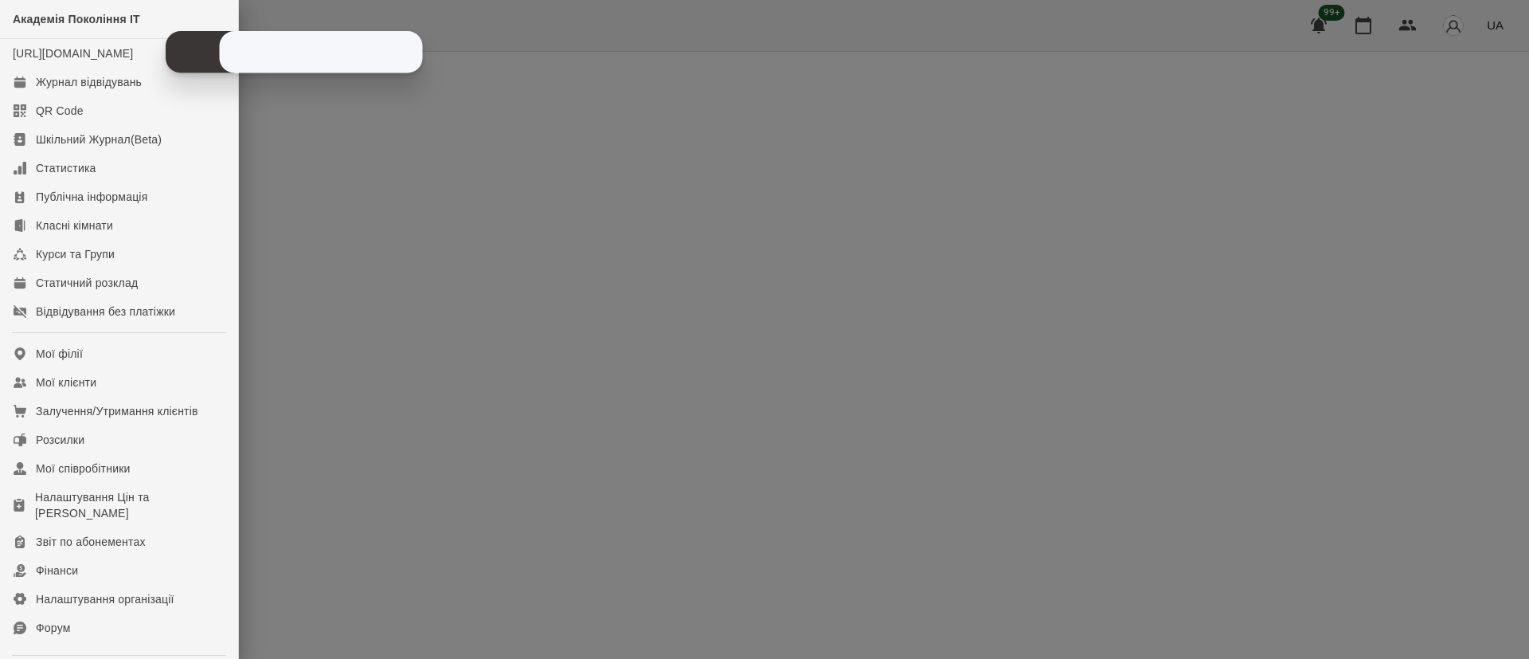 This screenshot has height=659, width=1529. Describe the element at coordinates (91, 542) in the screenshot. I see `div: Звіт по абонементах` at that location.